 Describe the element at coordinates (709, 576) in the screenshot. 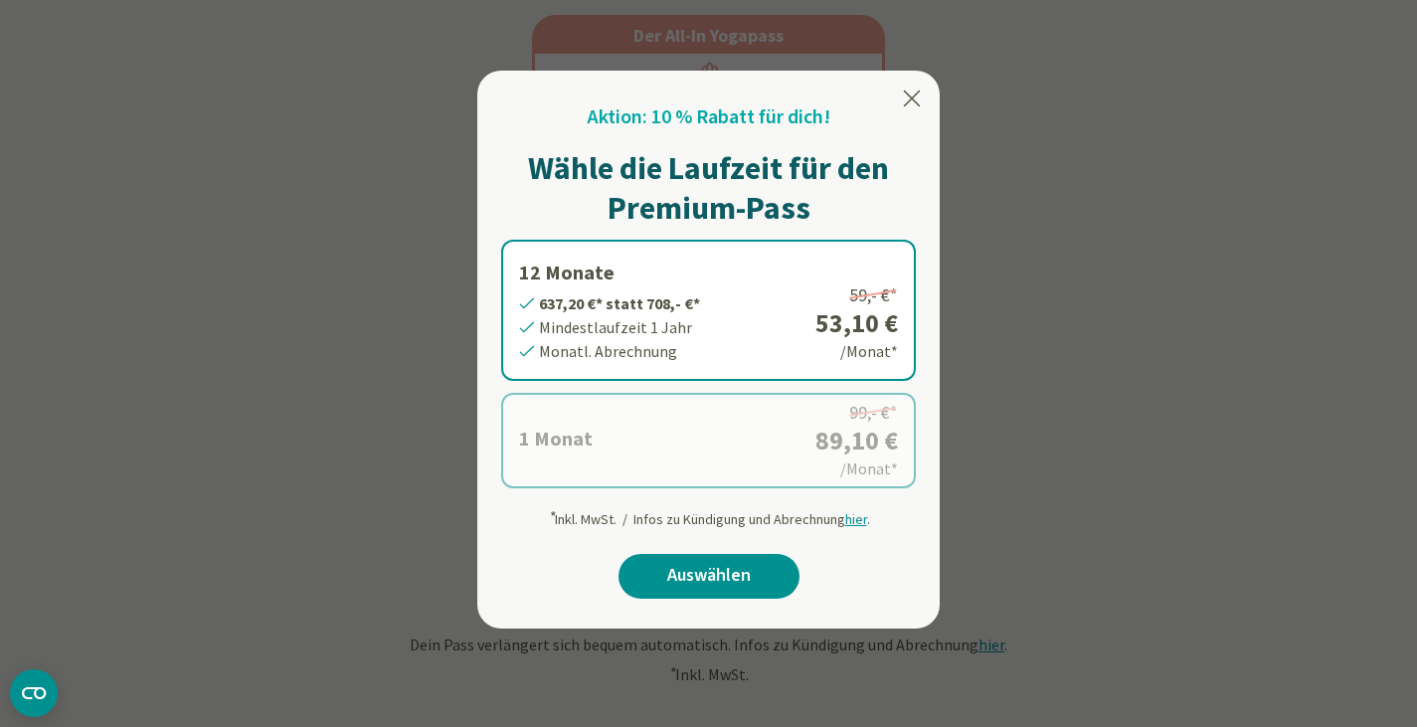

I see `a: Auswählen` at that location.